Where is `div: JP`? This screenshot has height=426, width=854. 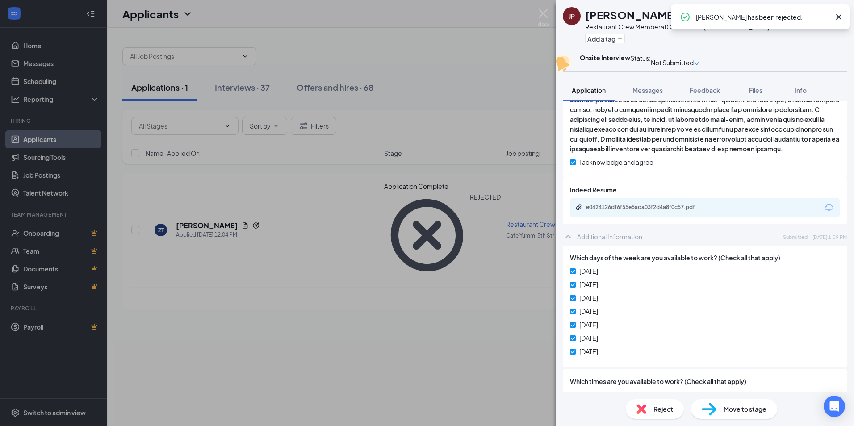
div: JP is located at coordinates (572, 16).